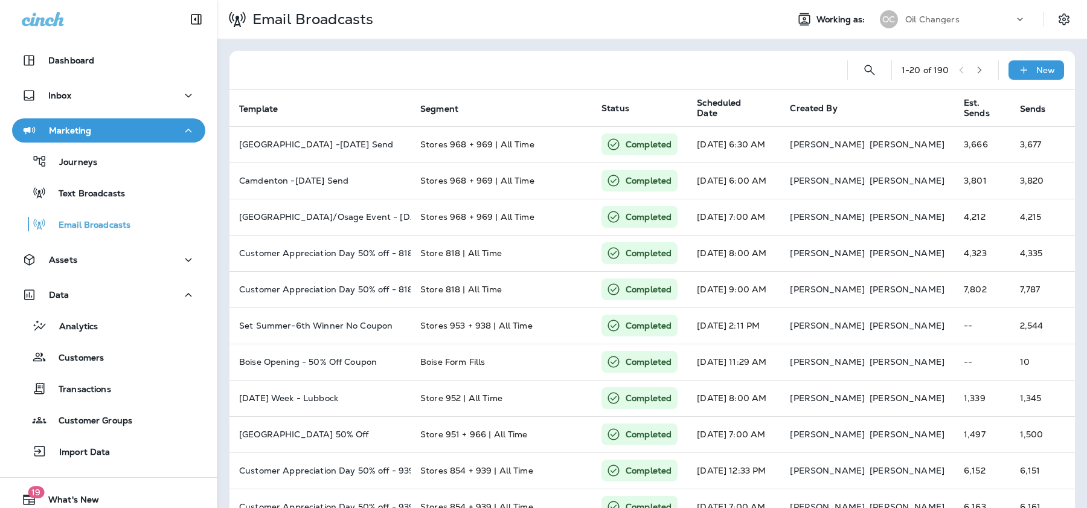 Image resolution: width=1087 pixels, height=508 pixels. What do you see at coordinates (814, 108) in the screenshot?
I see `span: Created By` at bounding box center [814, 108].